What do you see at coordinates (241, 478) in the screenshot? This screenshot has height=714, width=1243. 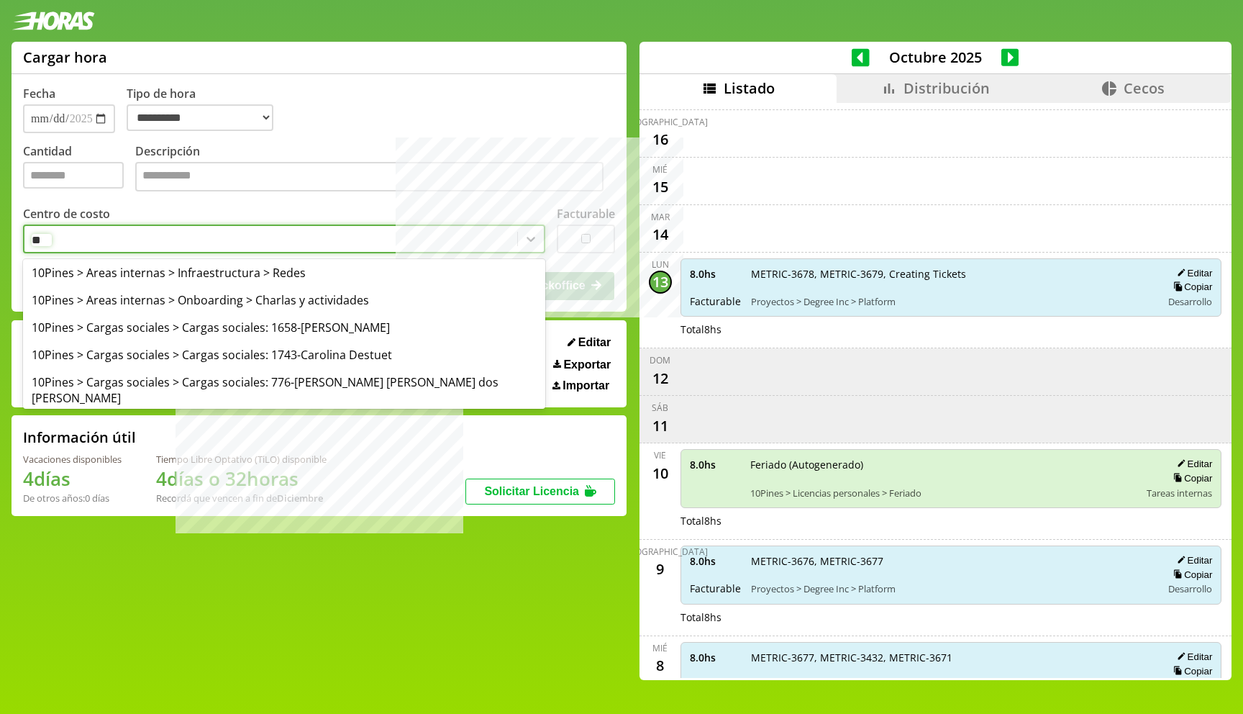 I see `h1: 4 días o 32 horas` at bounding box center [241, 478].